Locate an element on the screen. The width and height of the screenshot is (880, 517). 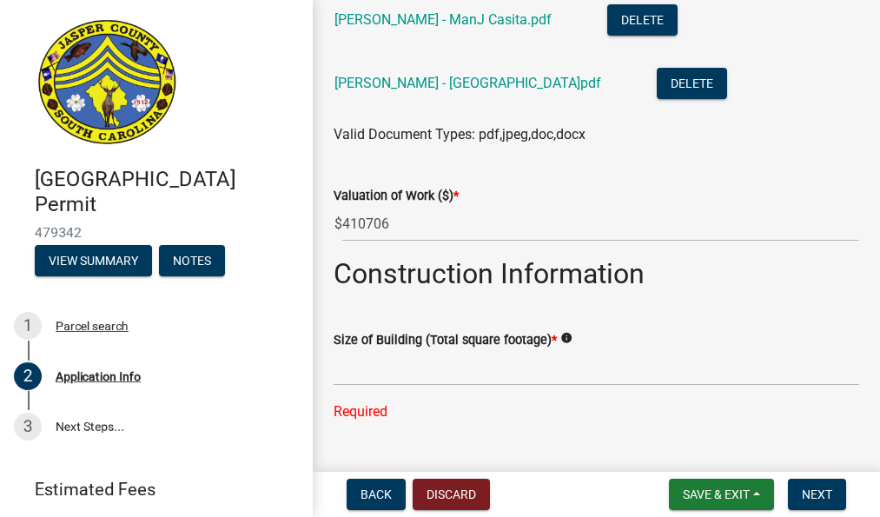
wm-modal-confirm: Notes is located at coordinates (192, 262).